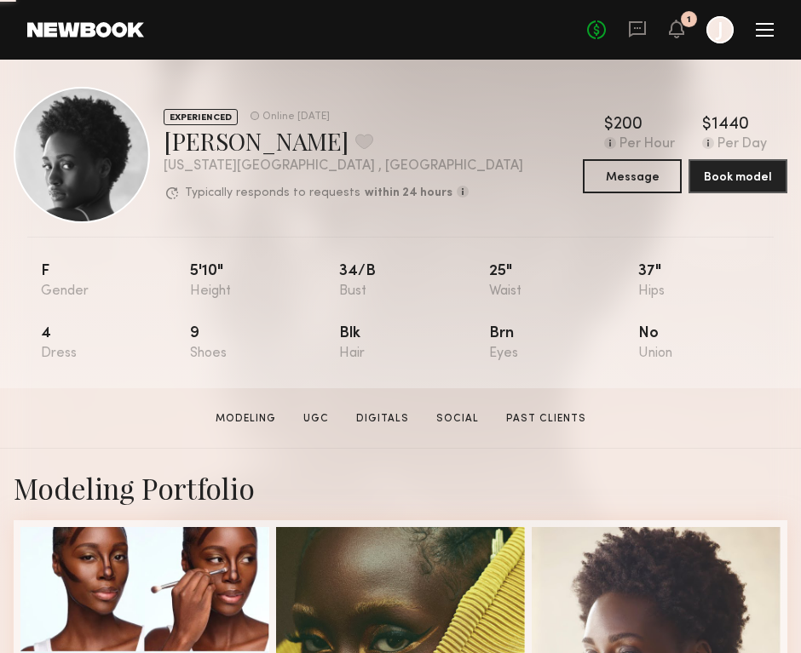  I want to click on div: Brn, so click(563, 343).